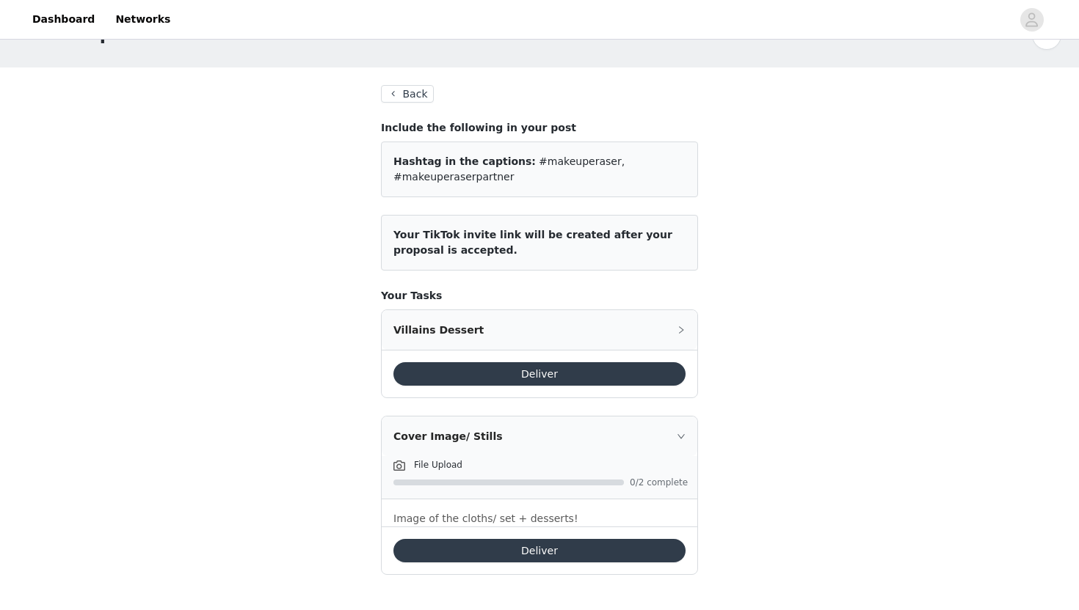  What do you see at coordinates (539, 330) in the screenshot?
I see `div: icon: rightVillains Dessert` at bounding box center [539, 330].